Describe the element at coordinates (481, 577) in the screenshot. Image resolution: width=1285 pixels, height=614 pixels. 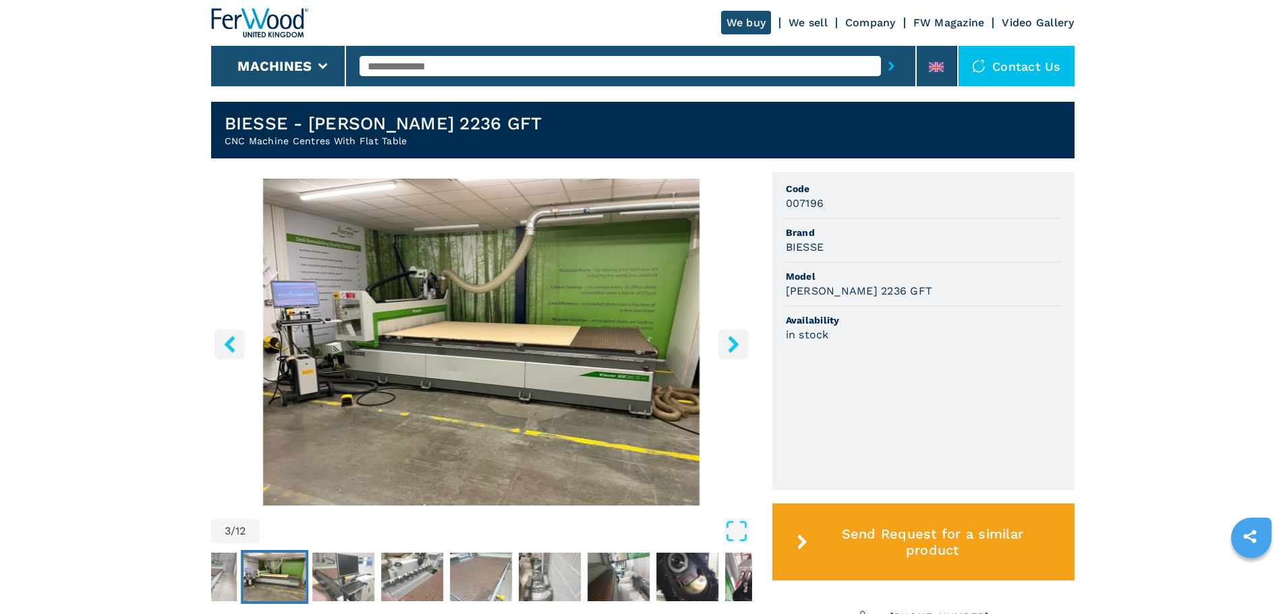
I see `button: Go to Slide 6` at that location.